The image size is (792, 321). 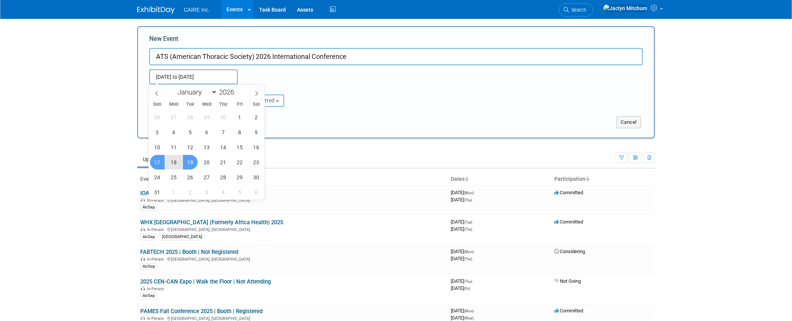 I want to click on a: Sort by Participation Type, so click(x=588, y=179).